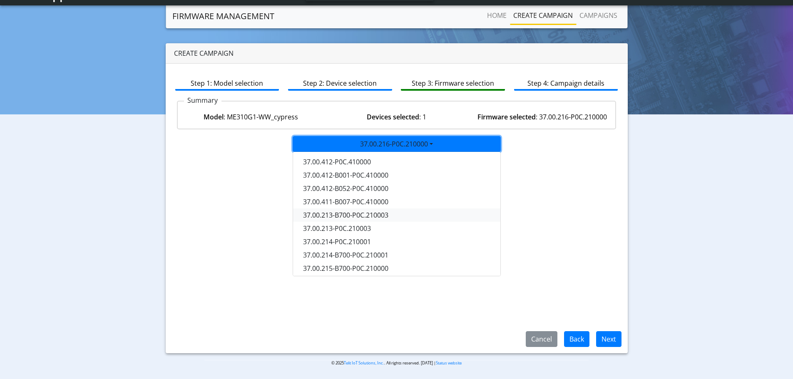 This screenshot has width=793, height=379. I want to click on div: Create campaign, so click(396, 53).